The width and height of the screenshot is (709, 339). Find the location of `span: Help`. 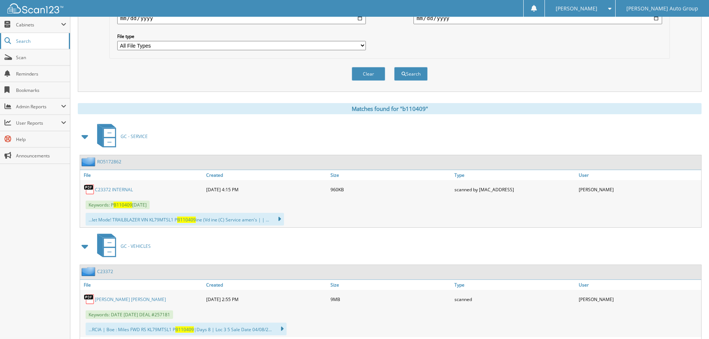

span: Help is located at coordinates (41, 139).